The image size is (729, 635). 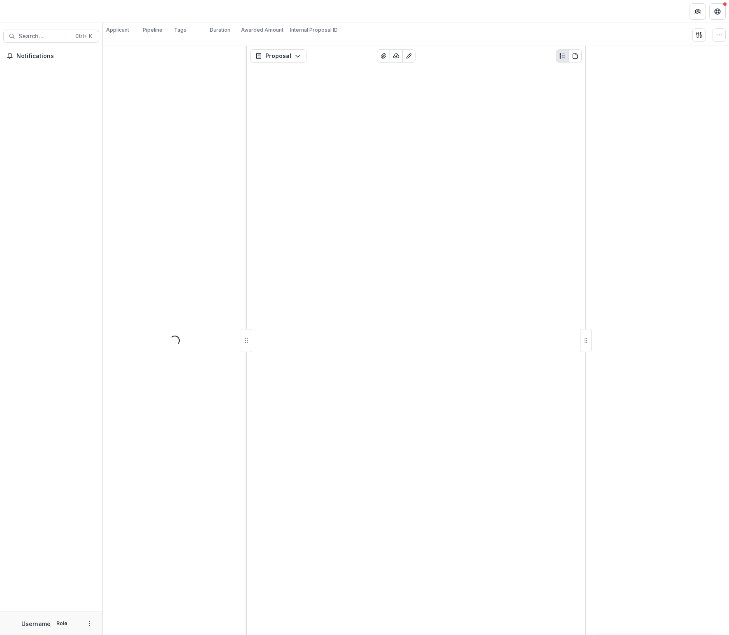 I want to click on button: More, so click(x=89, y=624).